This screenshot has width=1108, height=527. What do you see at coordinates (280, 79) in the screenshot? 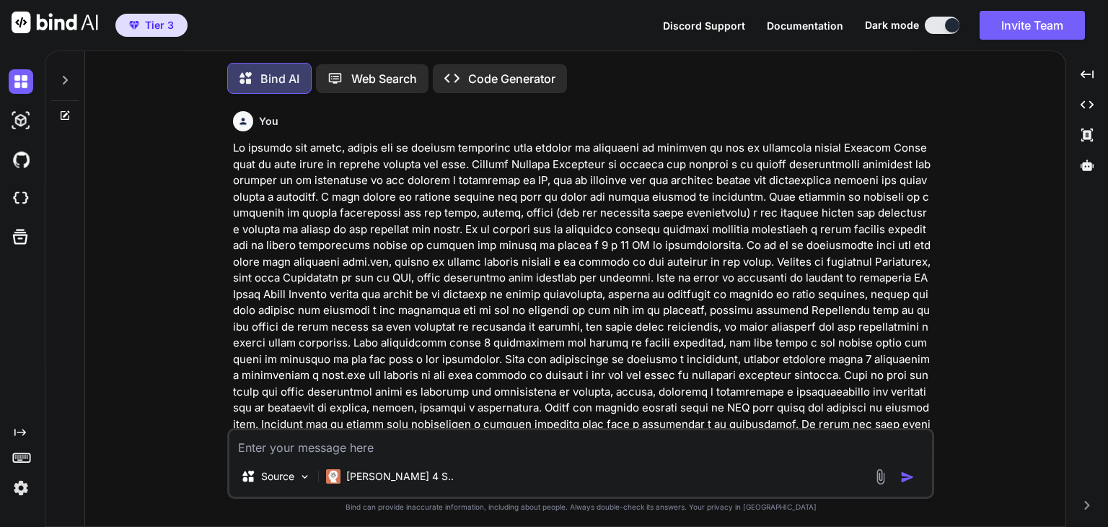
I see `p: Bind AI` at bounding box center [280, 79].